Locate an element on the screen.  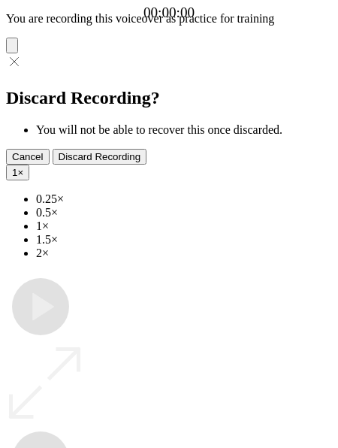
li: You will not be able to recover this once discarded. is located at coordinates (184, 130).